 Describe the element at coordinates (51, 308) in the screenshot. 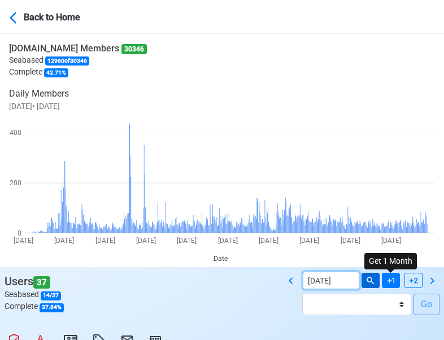

I see `span: 37.84 %` at that location.